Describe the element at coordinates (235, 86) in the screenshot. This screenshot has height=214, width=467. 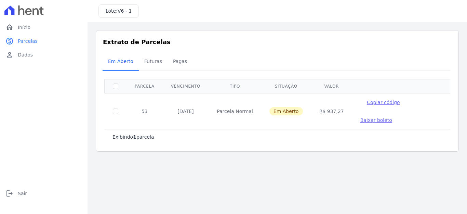
I see `th: Tipo` at that location.